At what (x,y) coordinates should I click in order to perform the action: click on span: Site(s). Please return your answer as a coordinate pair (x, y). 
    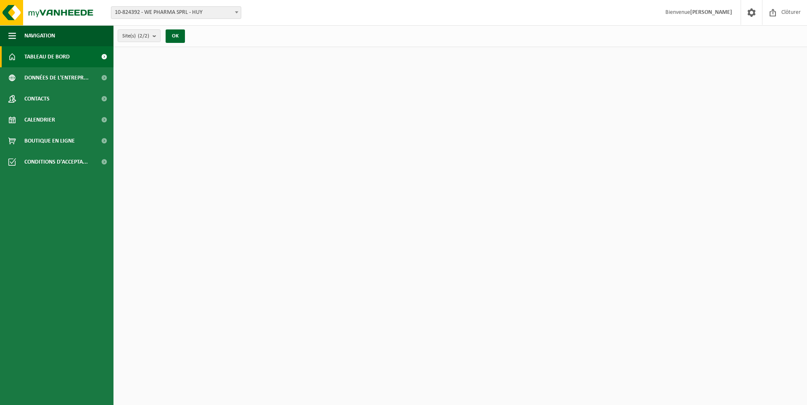
    Looking at the image, I should click on (136, 36).